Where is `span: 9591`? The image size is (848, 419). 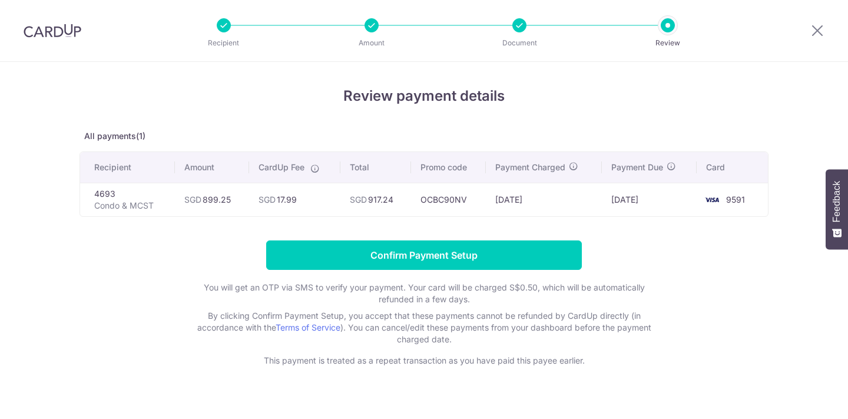 span: 9591 is located at coordinates (736, 199).